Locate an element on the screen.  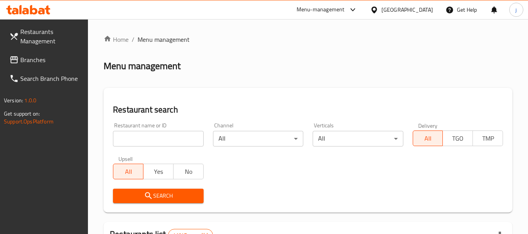
h2: Restaurant search is located at coordinates (308, 110).